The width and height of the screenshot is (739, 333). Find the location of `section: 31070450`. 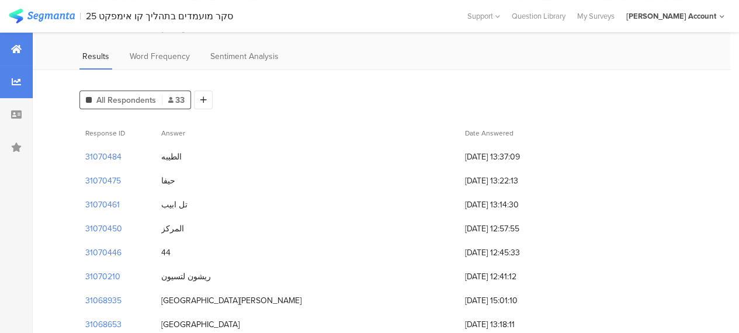

section: 31070450 is located at coordinates (103, 229).